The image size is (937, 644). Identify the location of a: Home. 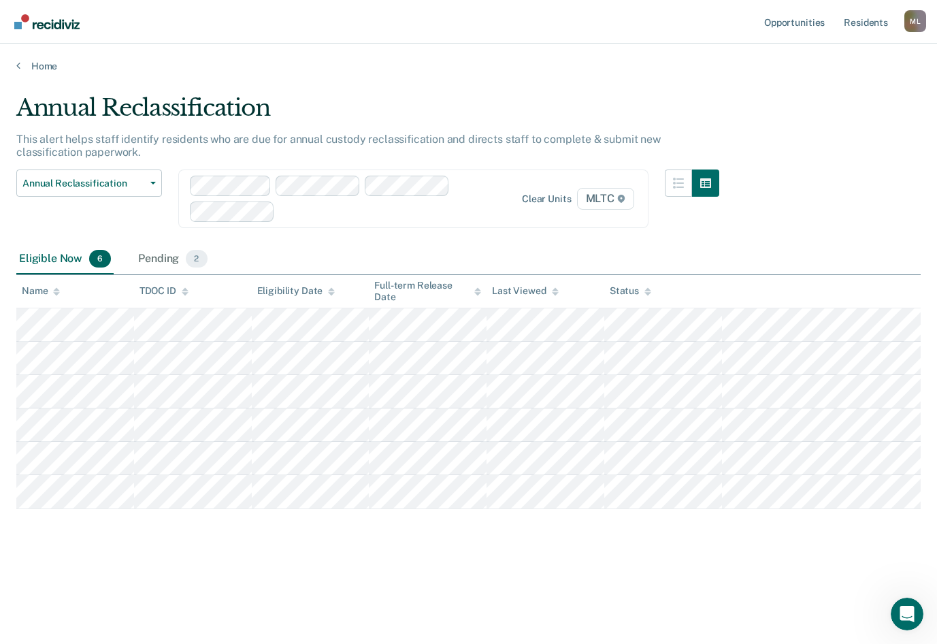
(468, 66).